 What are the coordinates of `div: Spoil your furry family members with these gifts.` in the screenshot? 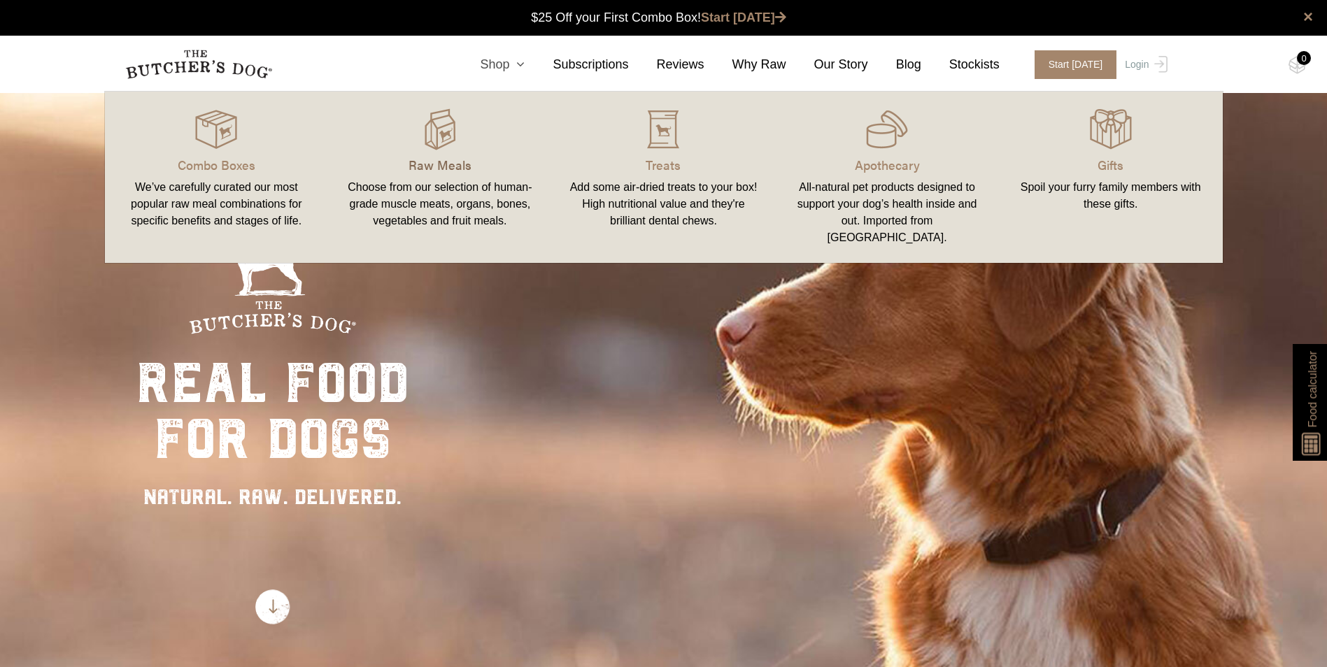 It's located at (1111, 196).